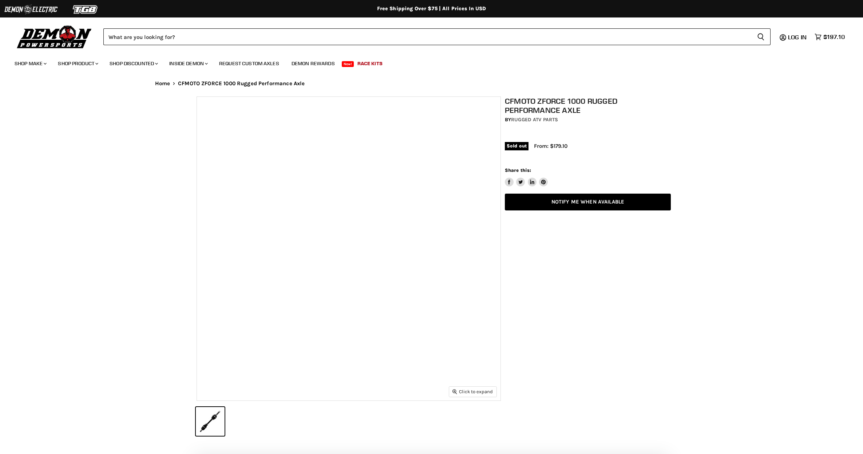 This screenshot has width=863, height=454. I want to click on div: by, so click(588, 120).